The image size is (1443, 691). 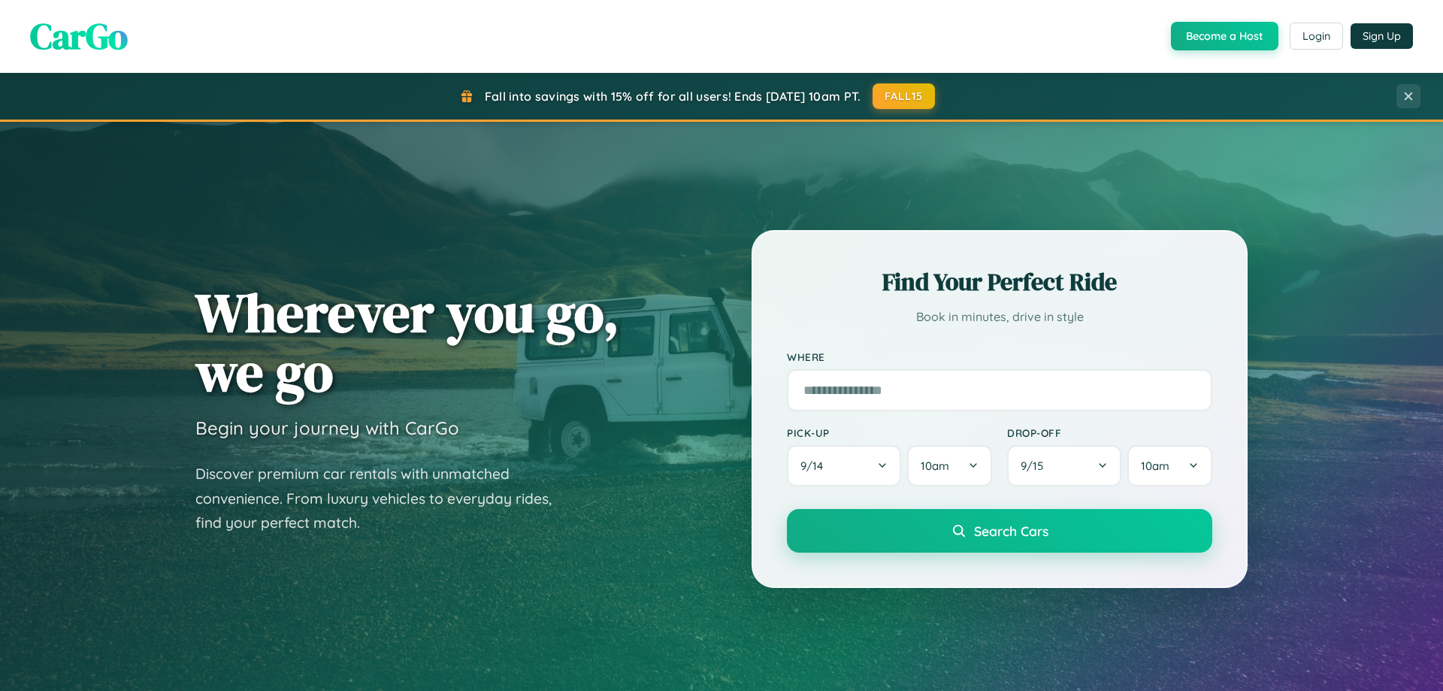 What do you see at coordinates (904, 96) in the screenshot?
I see `button: FALL15` at bounding box center [904, 96].